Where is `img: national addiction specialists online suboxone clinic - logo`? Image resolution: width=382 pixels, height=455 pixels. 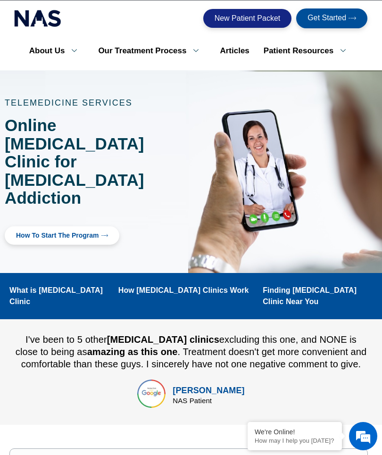 img: national addiction specialists online suboxone clinic - logo is located at coordinates (38, 18).